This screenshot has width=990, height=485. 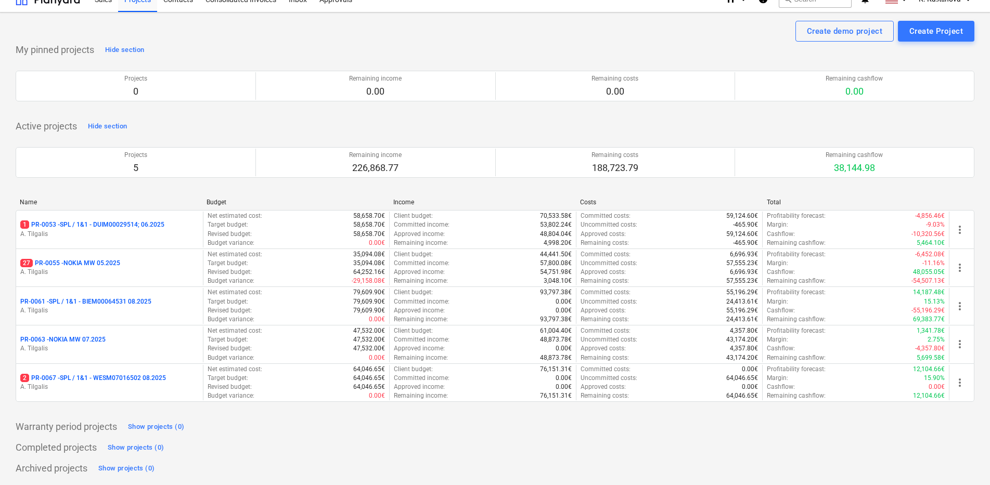 I want to click on p: 54,751.98€, so click(x=556, y=272).